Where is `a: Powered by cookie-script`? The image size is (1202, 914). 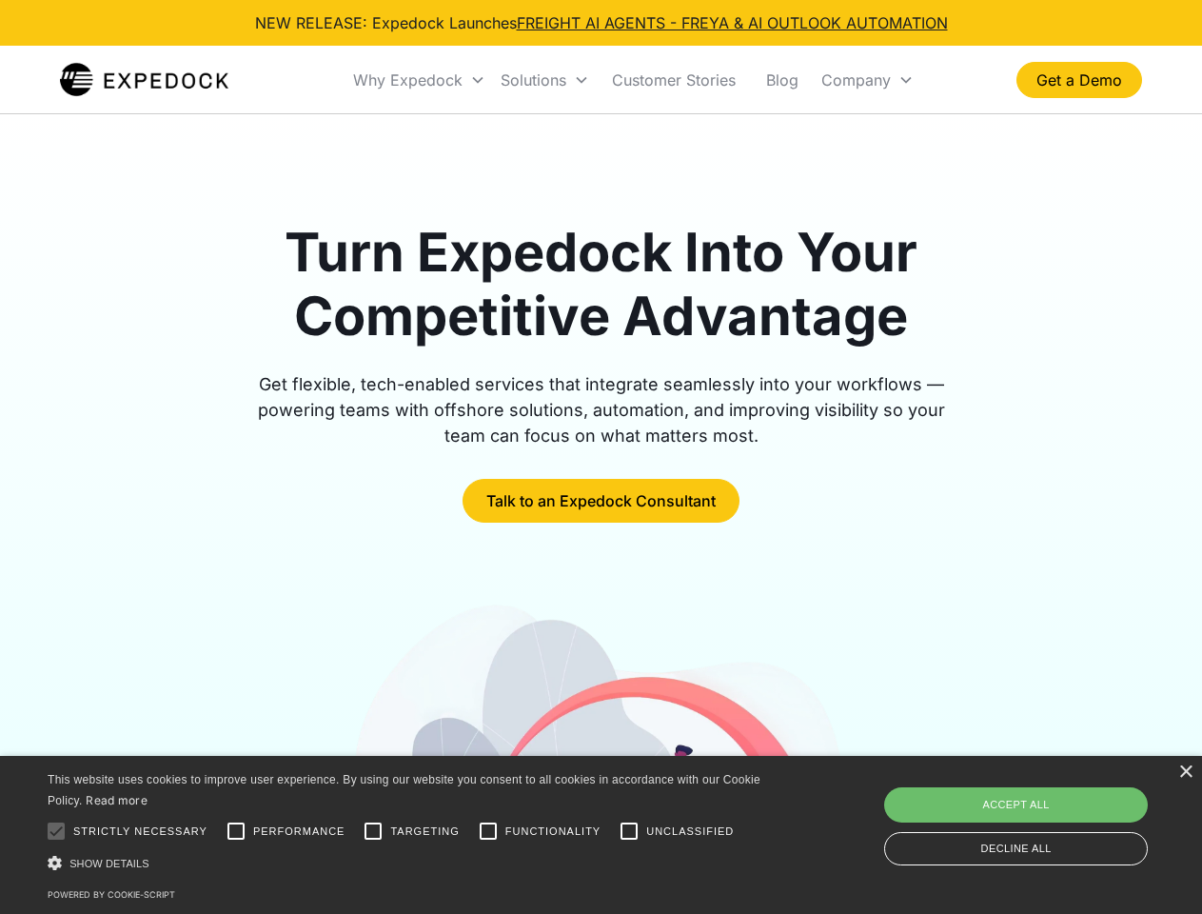 a: Powered by cookie-script is located at coordinates (111, 894).